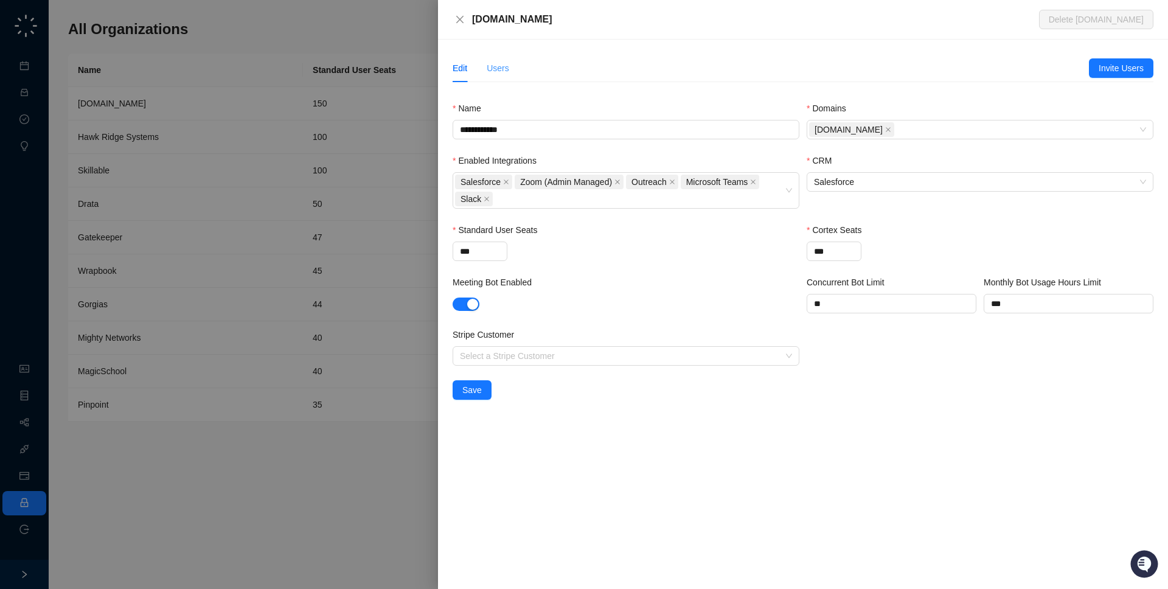 The height and width of the screenshot is (589, 1168). What do you see at coordinates (29, 176) in the screenshot?
I see `a: 📚Docs` at bounding box center [29, 176].